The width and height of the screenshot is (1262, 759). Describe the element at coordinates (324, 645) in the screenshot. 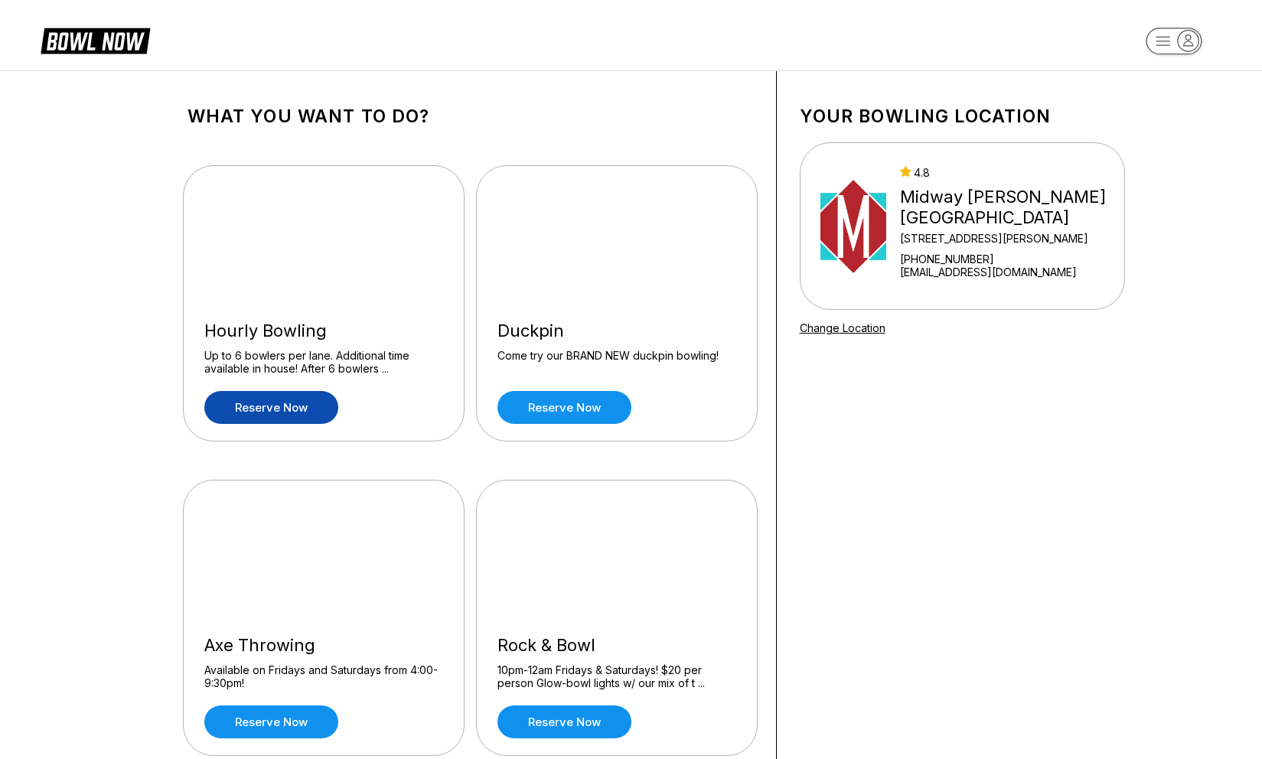

I see `div: Axe Throwing` at that location.